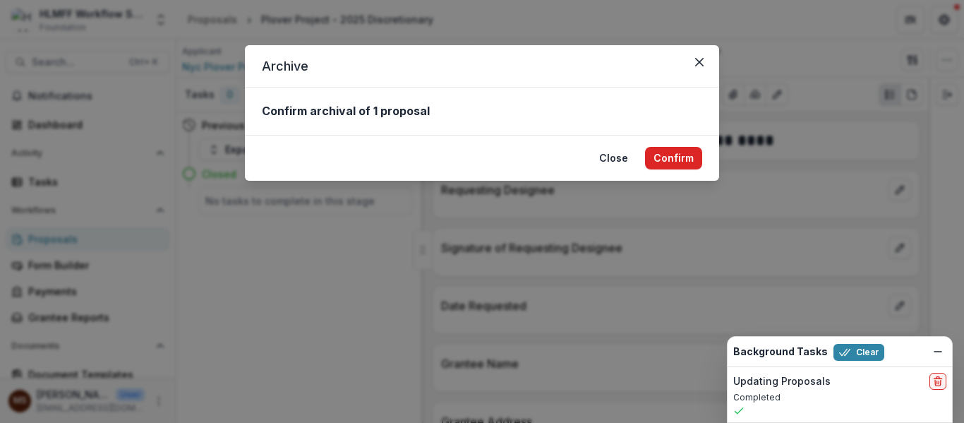 The height and width of the screenshot is (423, 964). Describe the element at coordinates (482, 66) in the screenshot. I see `header: Archive` at that location.